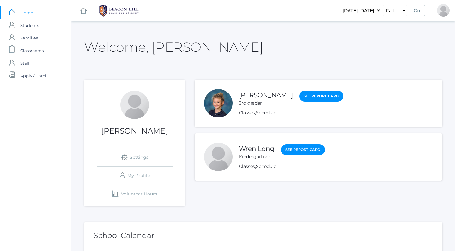  I want to click on a: My Profile, so click(135, 176).